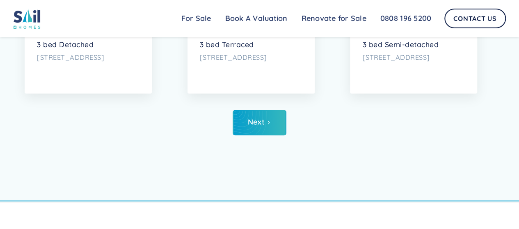 Image resolution: width=519 pixels, height=229 pixels. Describe the element at coordinates (88, 44) in the screenshot. I see `p: 3 bed Detached` at that location.